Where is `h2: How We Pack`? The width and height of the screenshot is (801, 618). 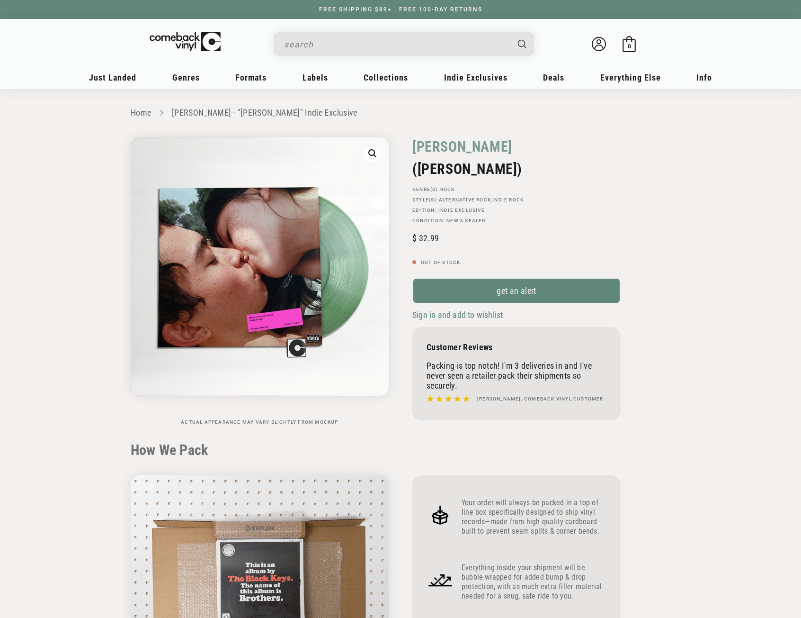
h2: How We Pack is located at coordinates (401, 450).